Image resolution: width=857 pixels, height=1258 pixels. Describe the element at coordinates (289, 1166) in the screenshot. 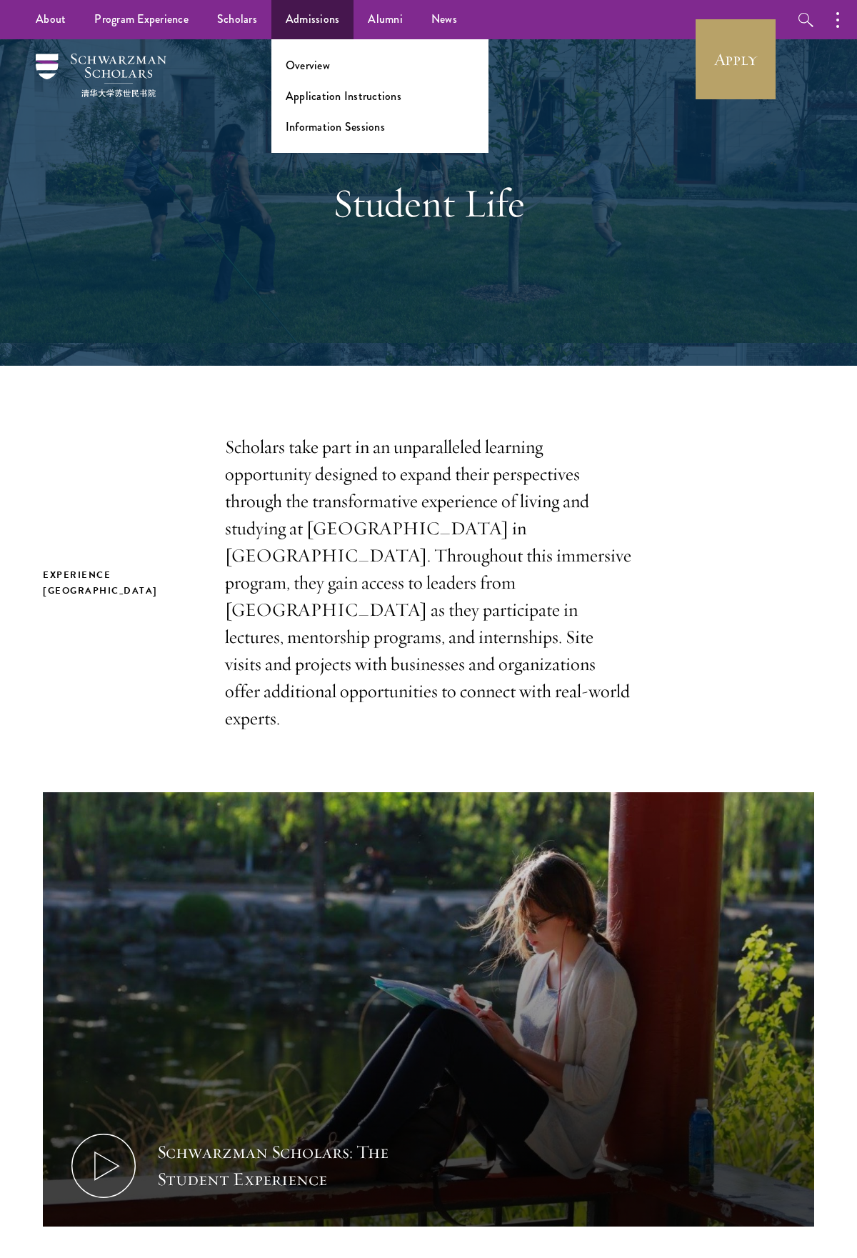

I see `div: Schwarzman Scholars: The Student Experience` at that location.